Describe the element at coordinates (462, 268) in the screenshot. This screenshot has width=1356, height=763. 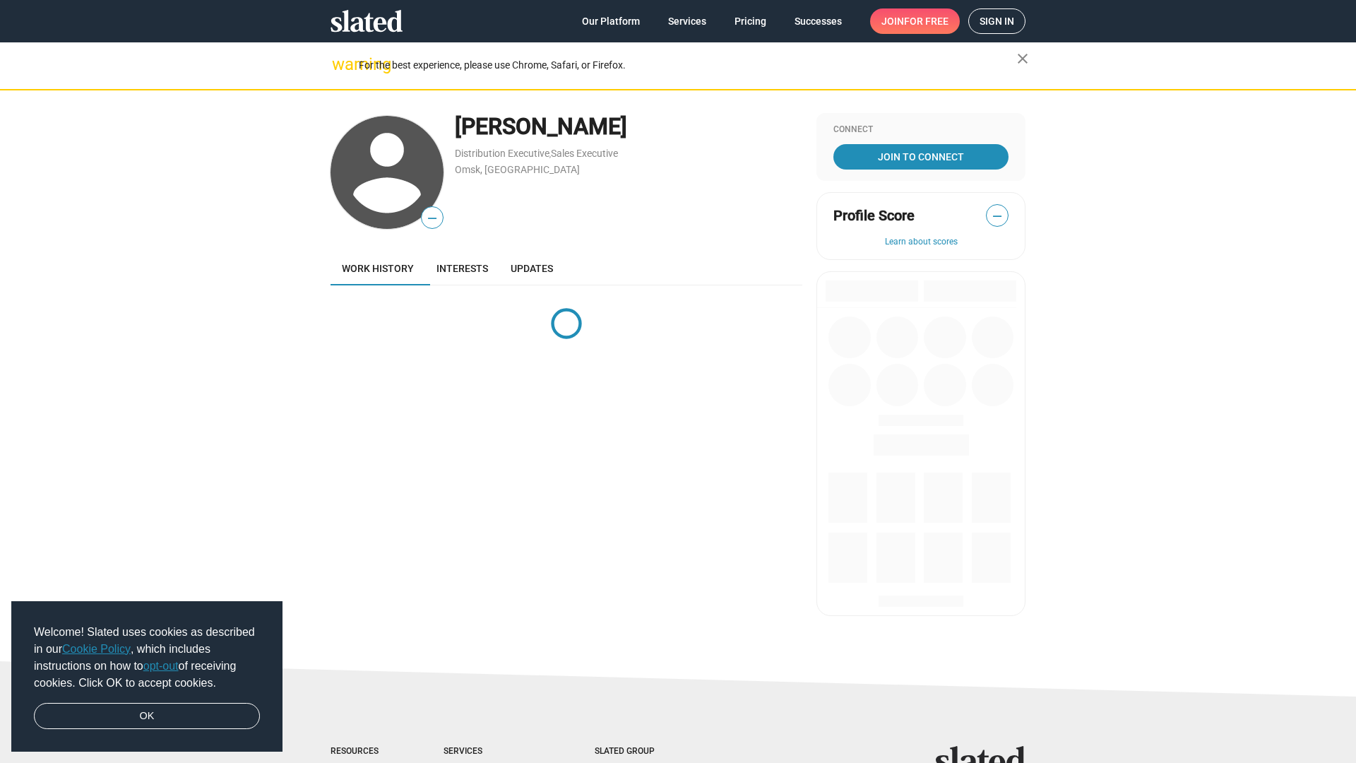
I see `span: Interests` at that location.